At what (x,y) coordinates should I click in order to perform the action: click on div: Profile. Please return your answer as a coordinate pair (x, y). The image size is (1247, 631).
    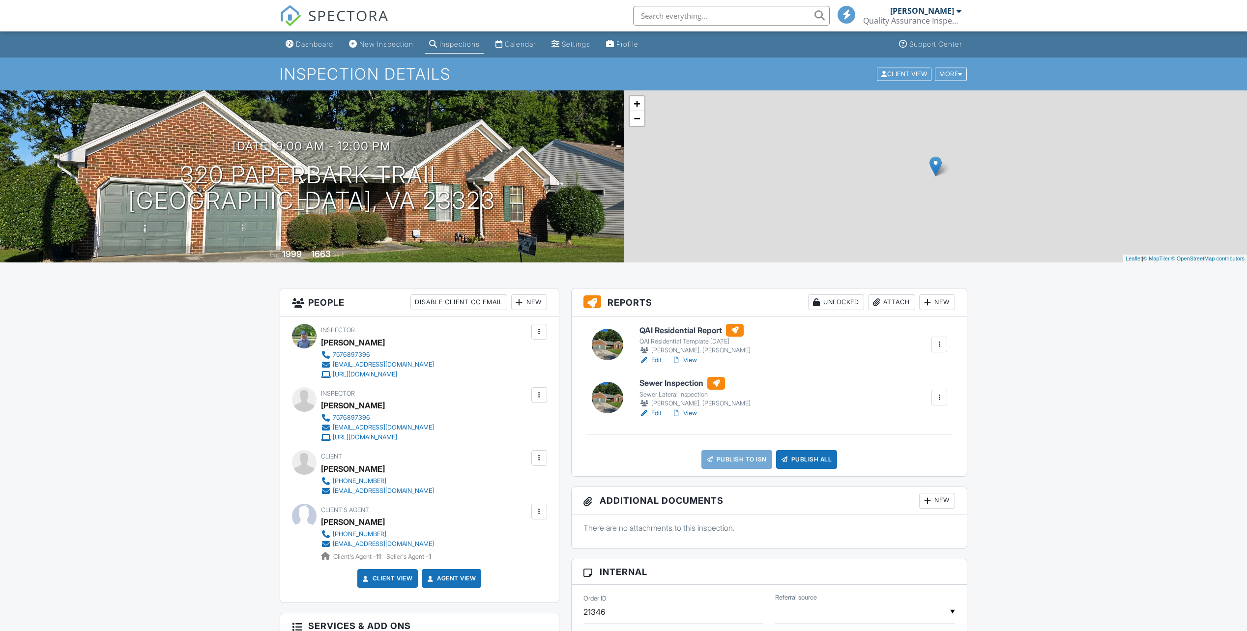
    Looking at the image, I should click on (627, 44).